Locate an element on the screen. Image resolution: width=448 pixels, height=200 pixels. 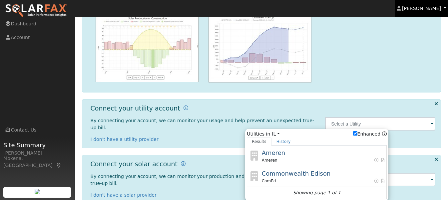
a: I don't have a solar provider is located at coordinates (124, 195).